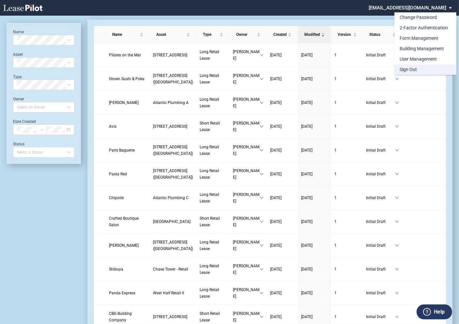  Describe the element at coordinates (418, 59) in the screenshot. I see `div: User Management` at that location.